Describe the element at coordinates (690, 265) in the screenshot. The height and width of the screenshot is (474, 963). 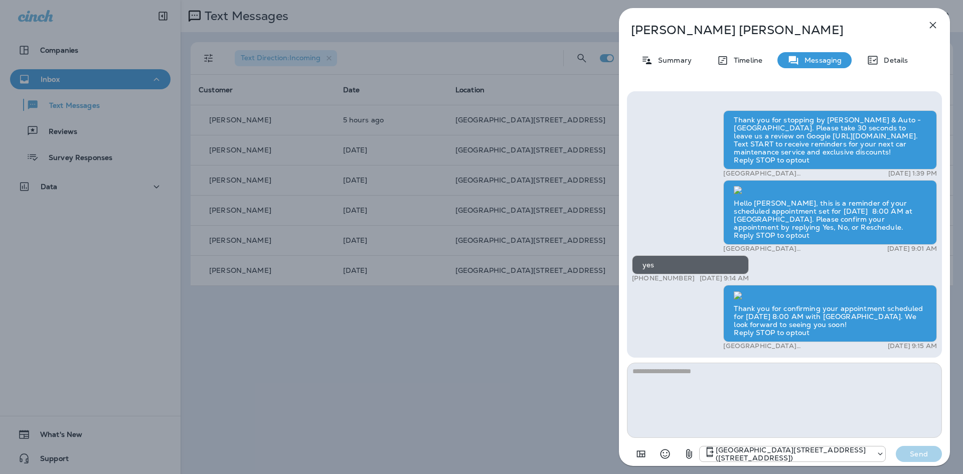
I see `div: yes` at that location.